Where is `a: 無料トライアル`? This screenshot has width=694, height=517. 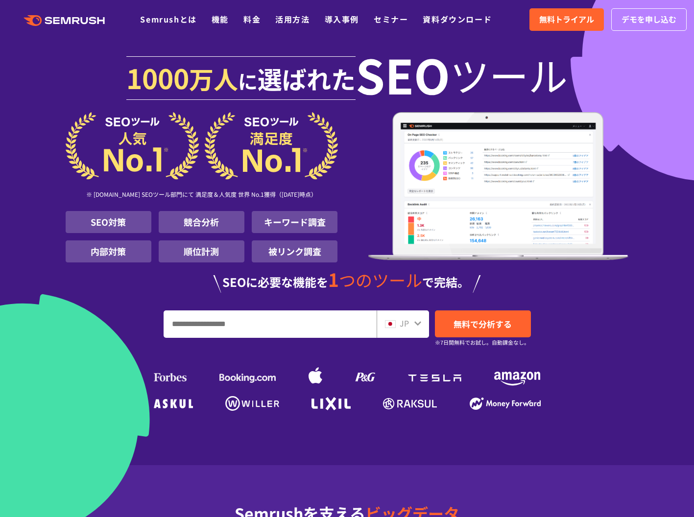 a: 無料トライアル is located at coordinates (567, 20).